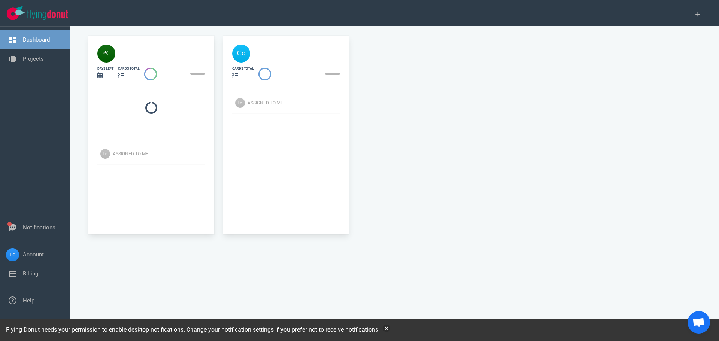 The width and height of the screenshot is (719, 341). Describe the element at coordinates (282, 330) in the screenshot. I see `span: . Change your if you prefer not to receive notifications.` at that location.